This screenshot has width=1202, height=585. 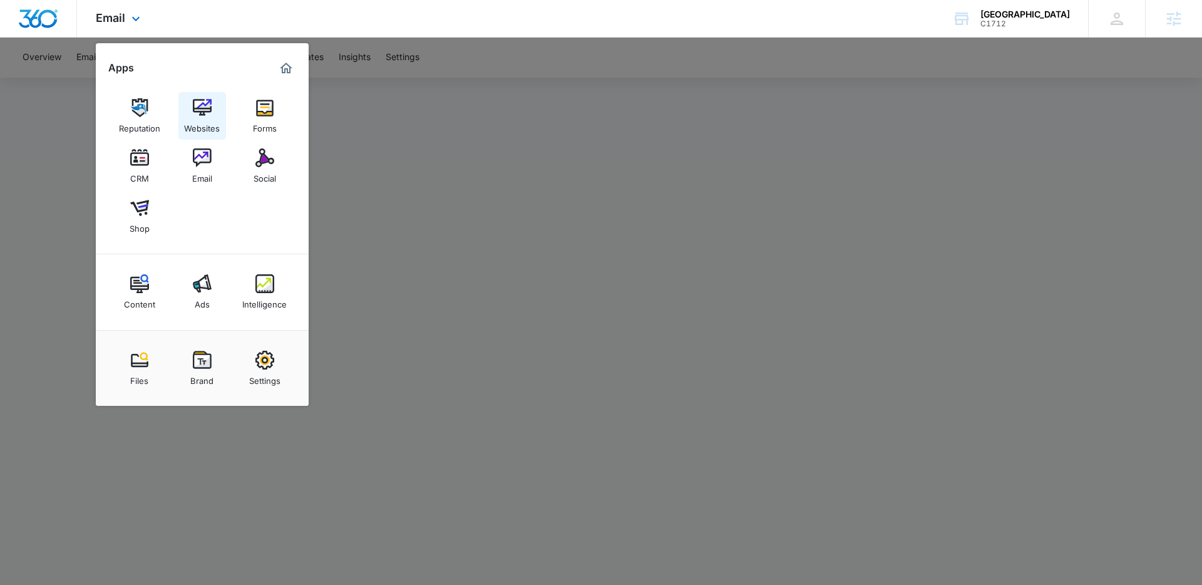 What do you see at coordinates (110, 18) in the screenshot?
I see `span: Email` at bounding box center [110, 18].